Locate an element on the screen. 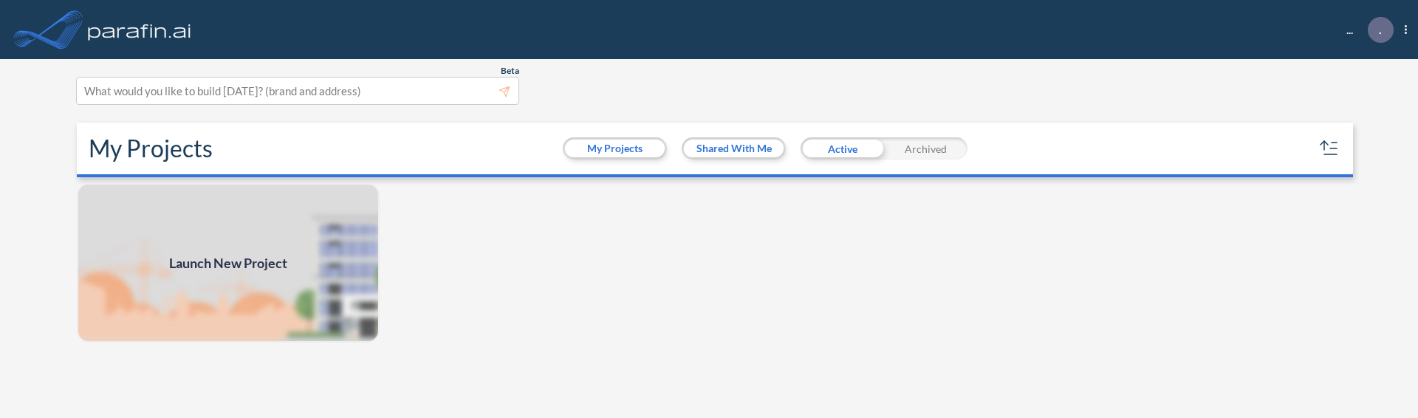 The width and height of the screenshot is (1418, 418). button: My Projects is located at coordinates (614, 148).